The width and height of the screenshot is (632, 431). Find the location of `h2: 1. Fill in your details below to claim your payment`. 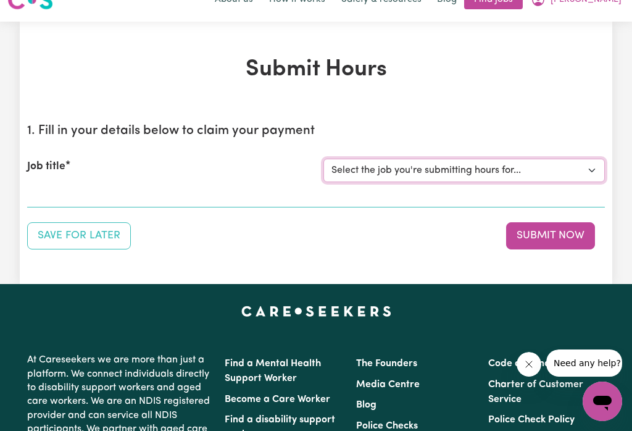

h2: 1. Fill in your details below to claim your payment is located at coordinates (316, 131).